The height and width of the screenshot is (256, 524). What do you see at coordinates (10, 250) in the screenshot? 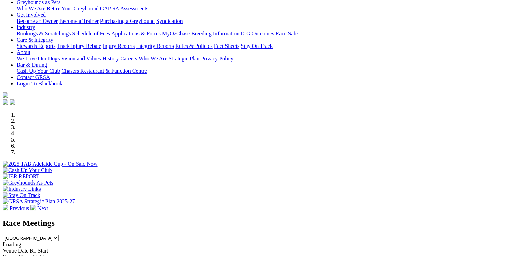
I see `span: Venue` at bounding box center [10, 250].